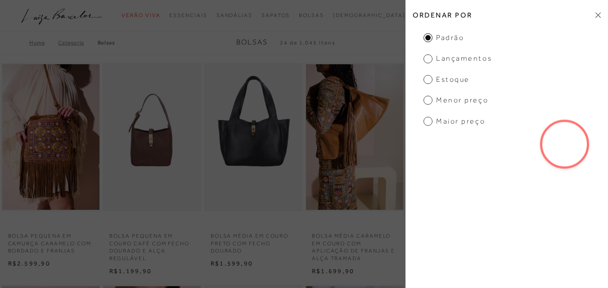  Describe the element at coordinates (232, 264) in the screenshot. I see `span: R$1.599,90` at that location.